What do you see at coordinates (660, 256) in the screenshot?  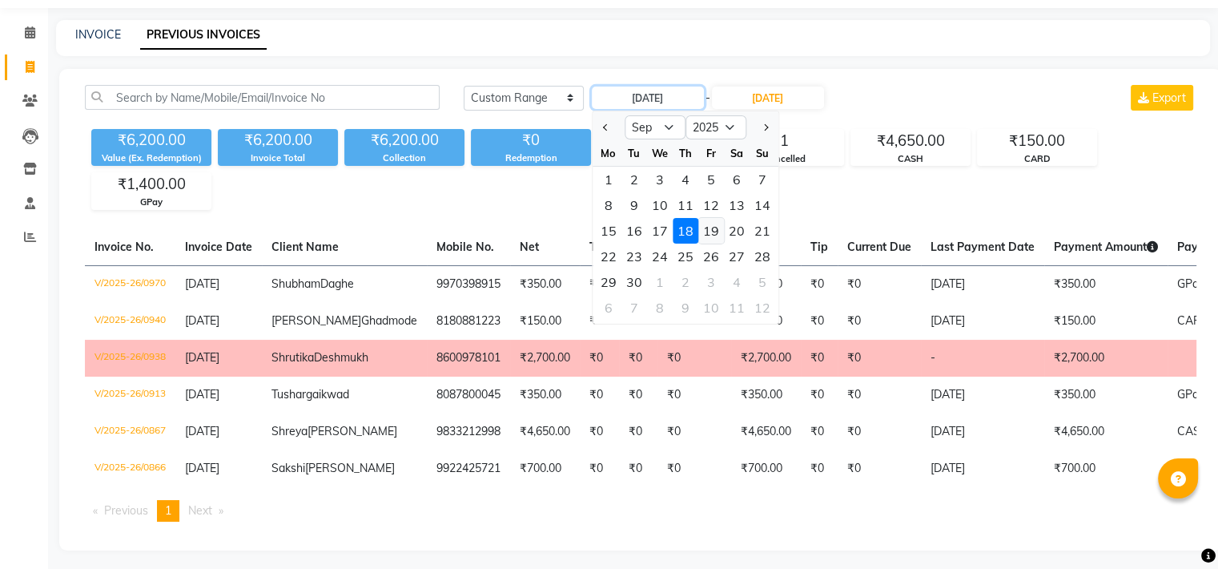 I see `div: 24` at bounding box center [660, 256].